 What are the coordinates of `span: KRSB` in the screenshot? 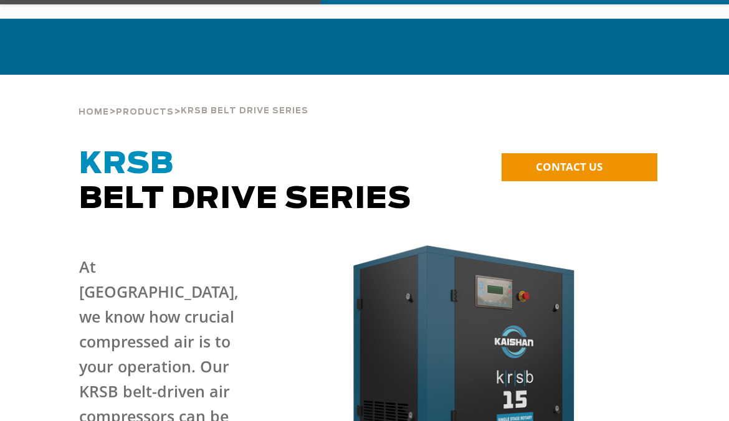 It's located at (127, 165).